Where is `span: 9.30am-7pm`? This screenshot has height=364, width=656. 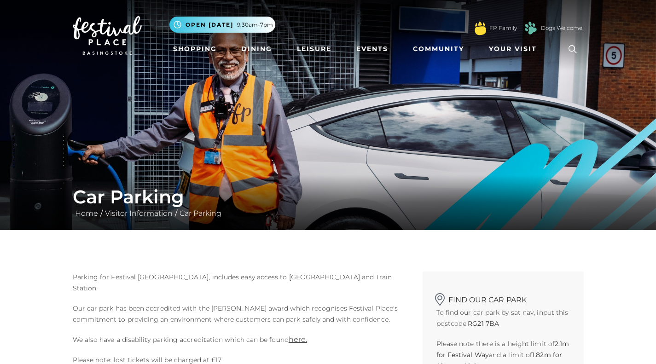 span: 9.30am-7pm is located at coordinates (255, 25).